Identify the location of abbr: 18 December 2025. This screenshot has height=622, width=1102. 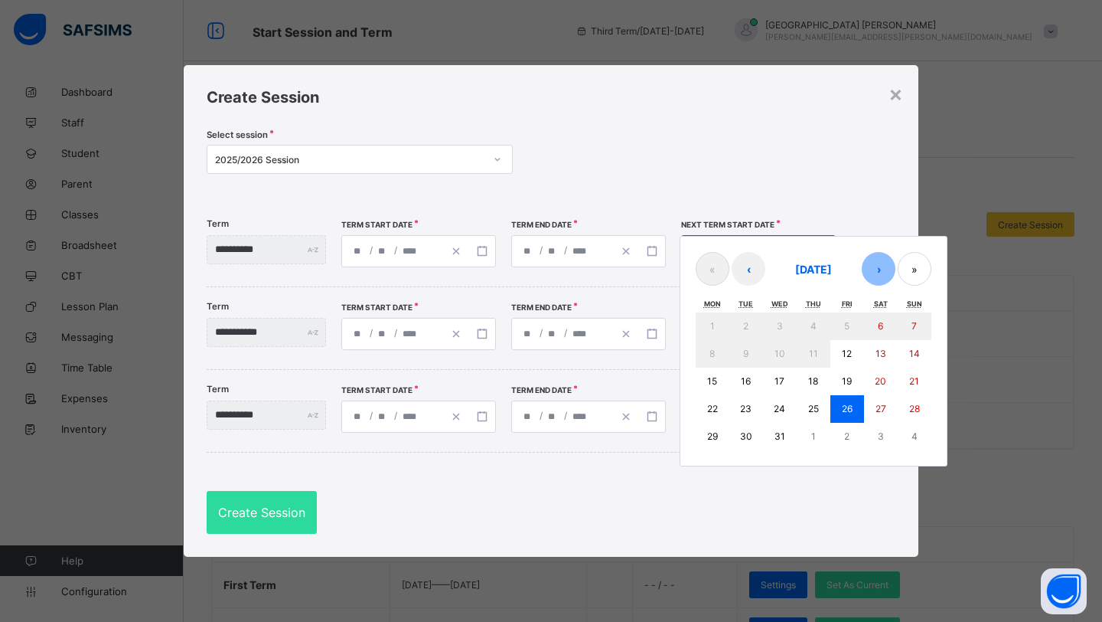
(813, 380).